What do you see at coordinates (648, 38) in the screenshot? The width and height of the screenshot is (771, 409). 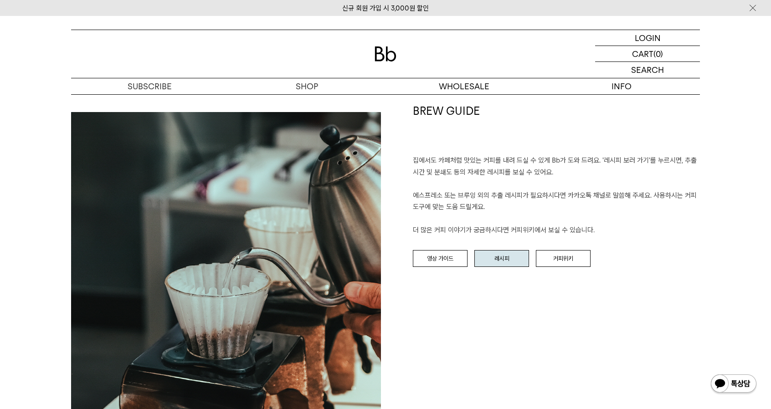 I see `p: LOGIN` at bounding box center [648, 38].